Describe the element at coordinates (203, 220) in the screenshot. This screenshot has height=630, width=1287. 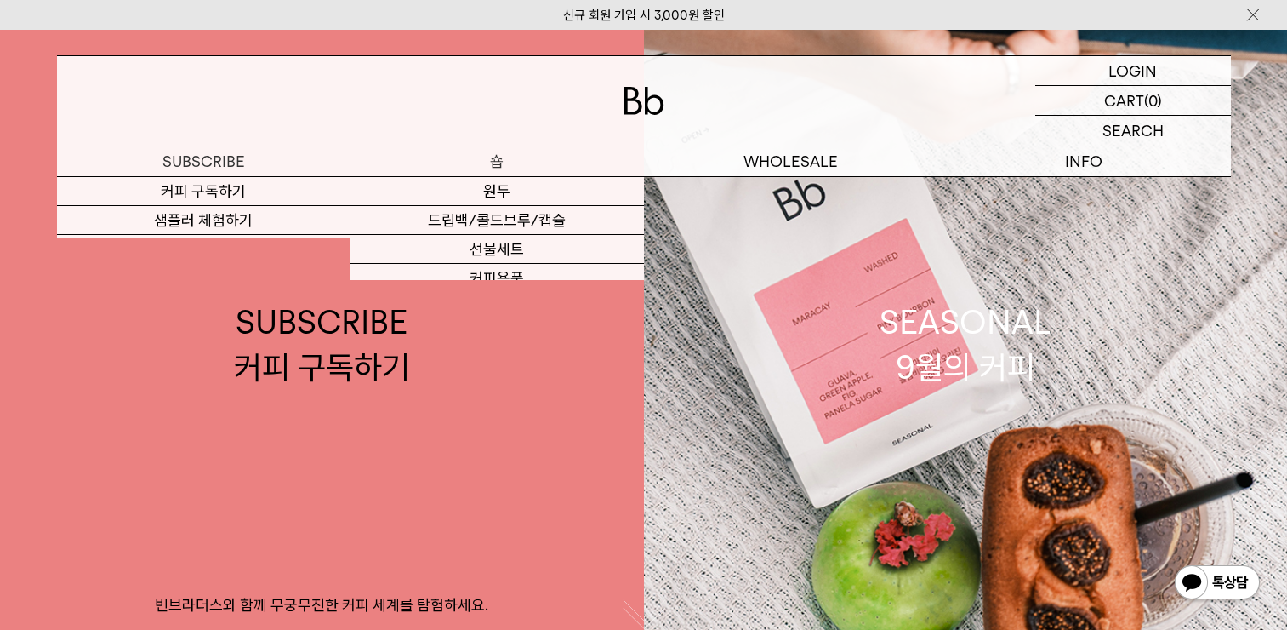
I see `a: 샘플러 체험하기` at that location.